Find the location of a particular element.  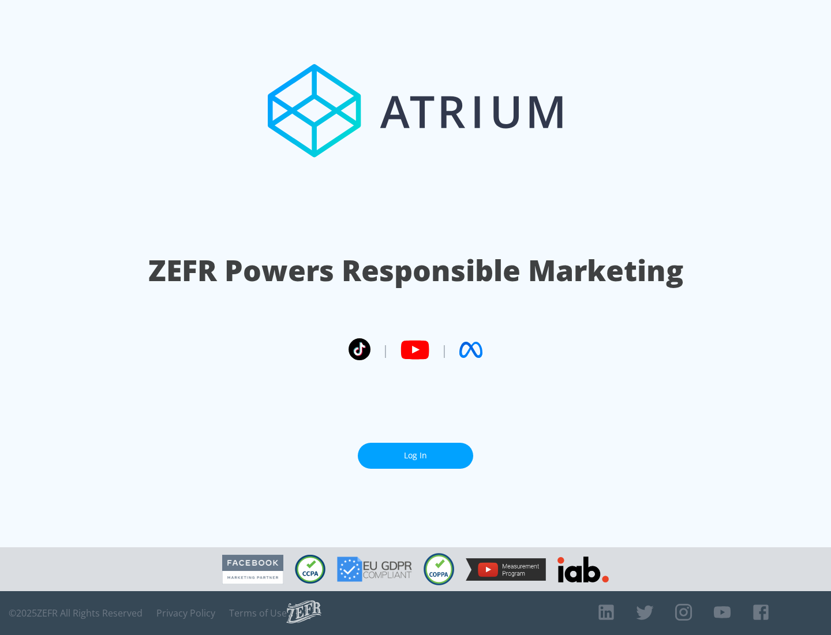

img: YouTube Measurement Program is located at coordinates (506, 569).